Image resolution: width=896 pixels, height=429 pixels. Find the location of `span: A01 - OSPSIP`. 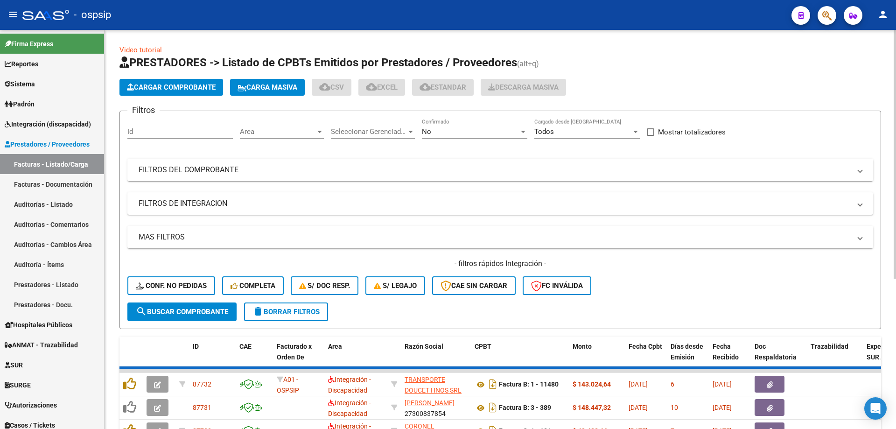

span: A01 - OSPSIP is located at coordinates (288, 384).